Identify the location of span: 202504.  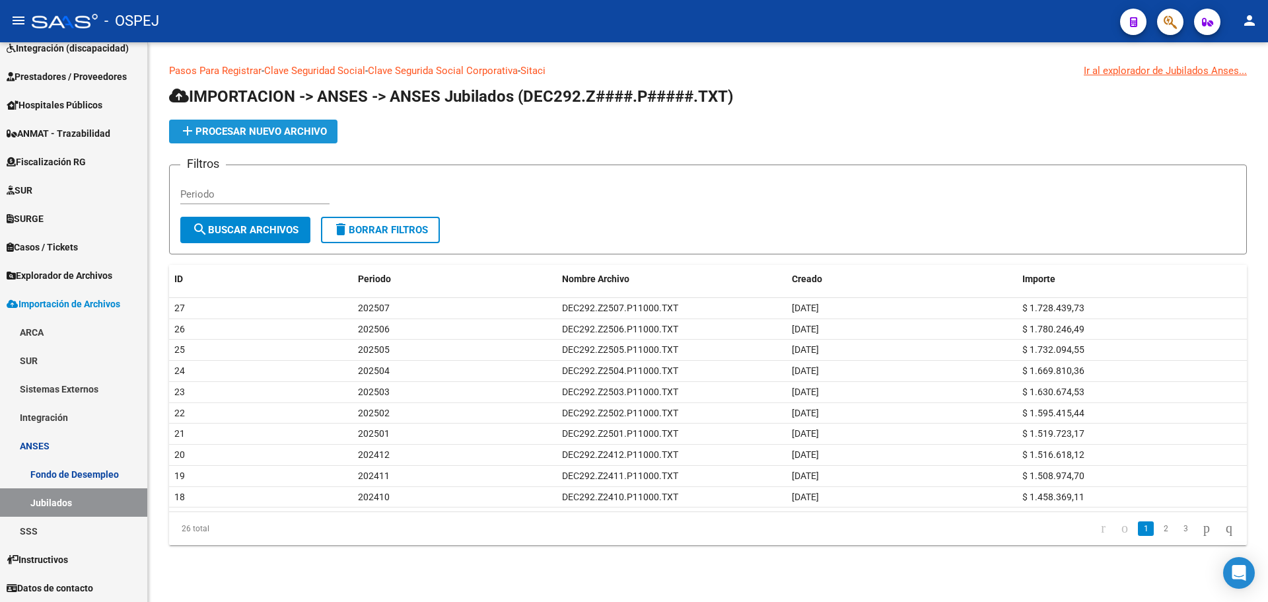
(374, 370).